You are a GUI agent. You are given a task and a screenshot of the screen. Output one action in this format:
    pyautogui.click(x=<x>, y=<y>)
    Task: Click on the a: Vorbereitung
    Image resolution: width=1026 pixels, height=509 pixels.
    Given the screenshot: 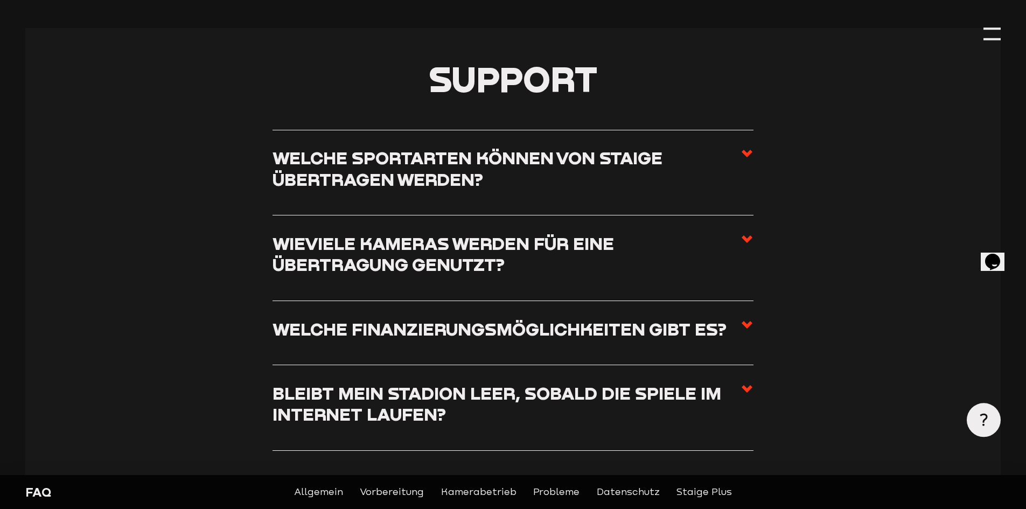 What is the action you would take?
    pyautogui.click(x=392, y=492)
    